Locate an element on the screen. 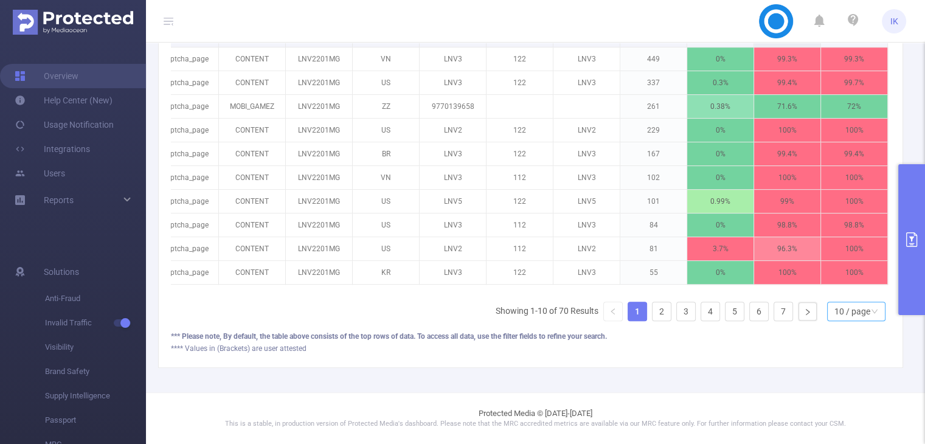 The width and height of the screenshot is (925, 444). a: 3 is located at coordinates (686, 311).